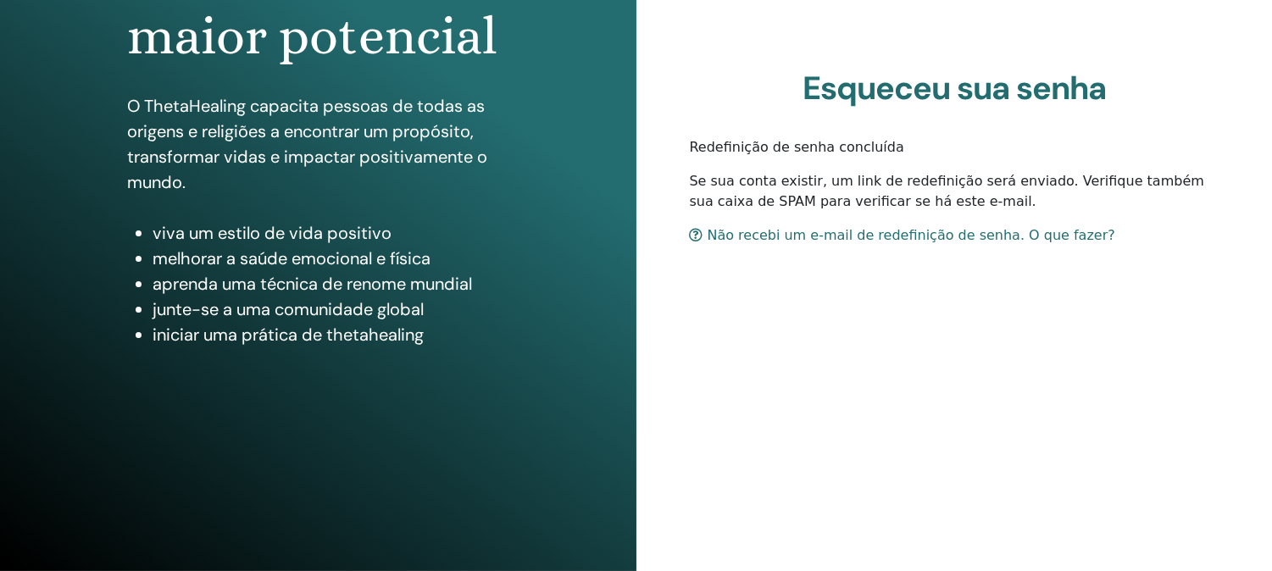 Image resolution: width=1272 pixels, height=571 pixels. I want to click on font: Esqueceu sua senha, so click(954, 88).